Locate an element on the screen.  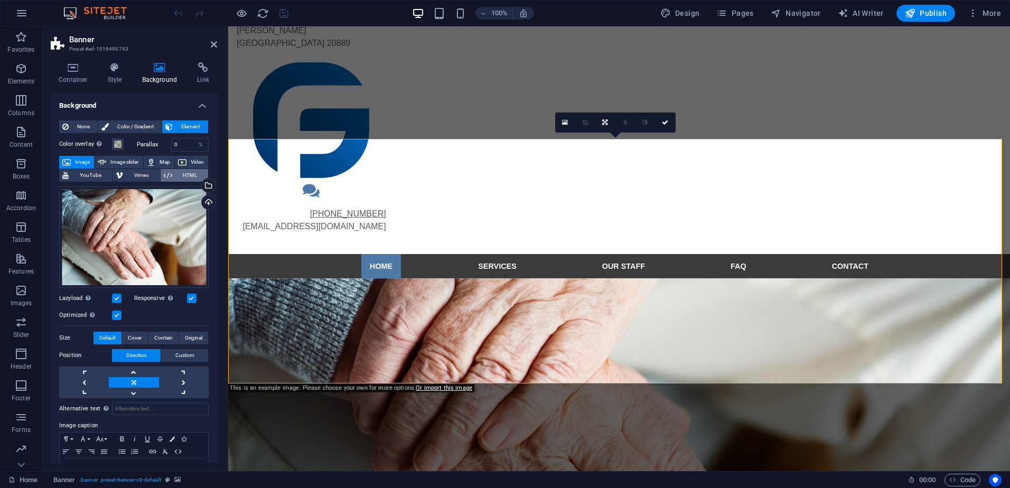
button: Cover is located at coordinates (135, 338).